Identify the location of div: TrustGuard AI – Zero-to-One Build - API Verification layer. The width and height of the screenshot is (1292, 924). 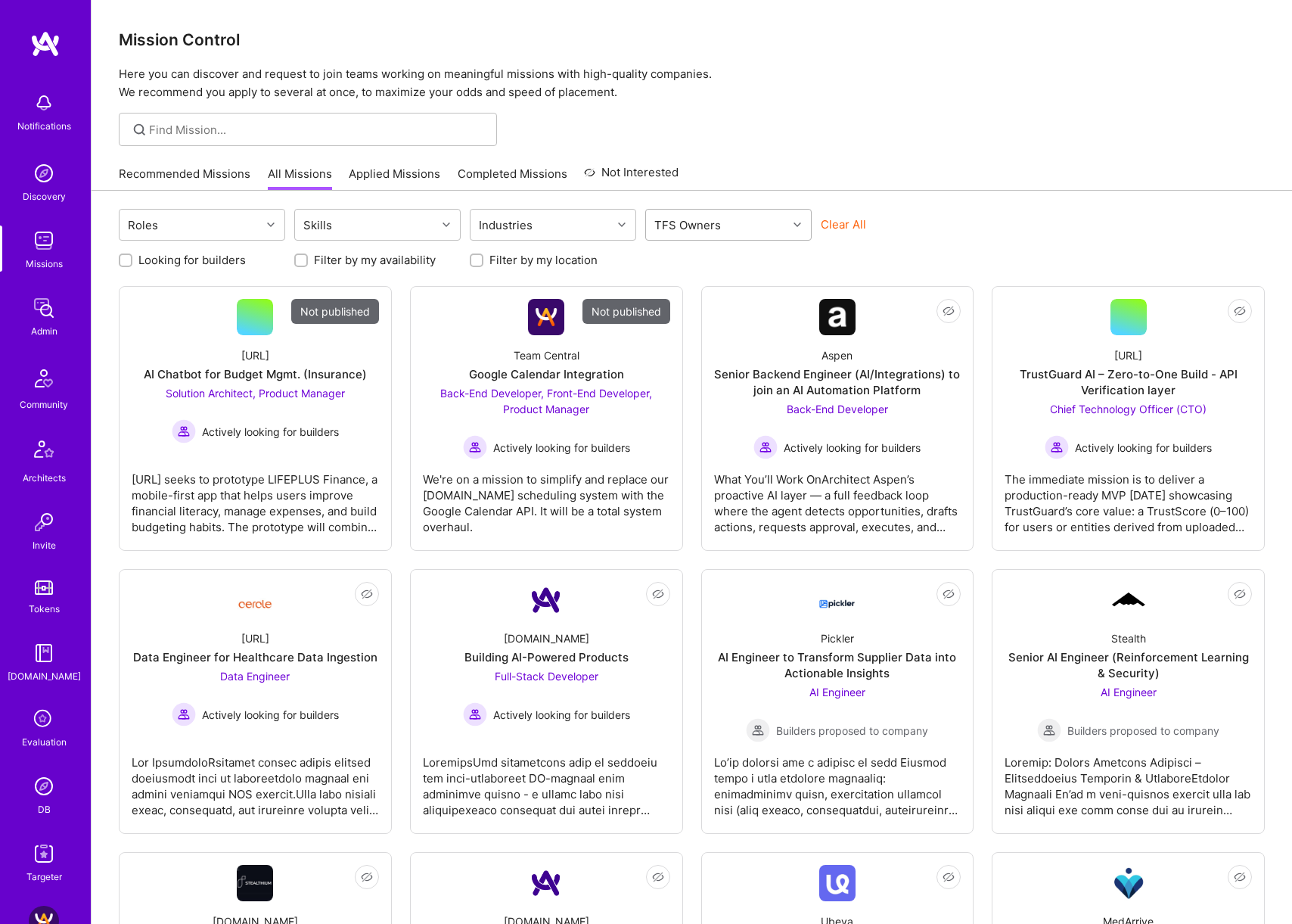
(1128, 382).